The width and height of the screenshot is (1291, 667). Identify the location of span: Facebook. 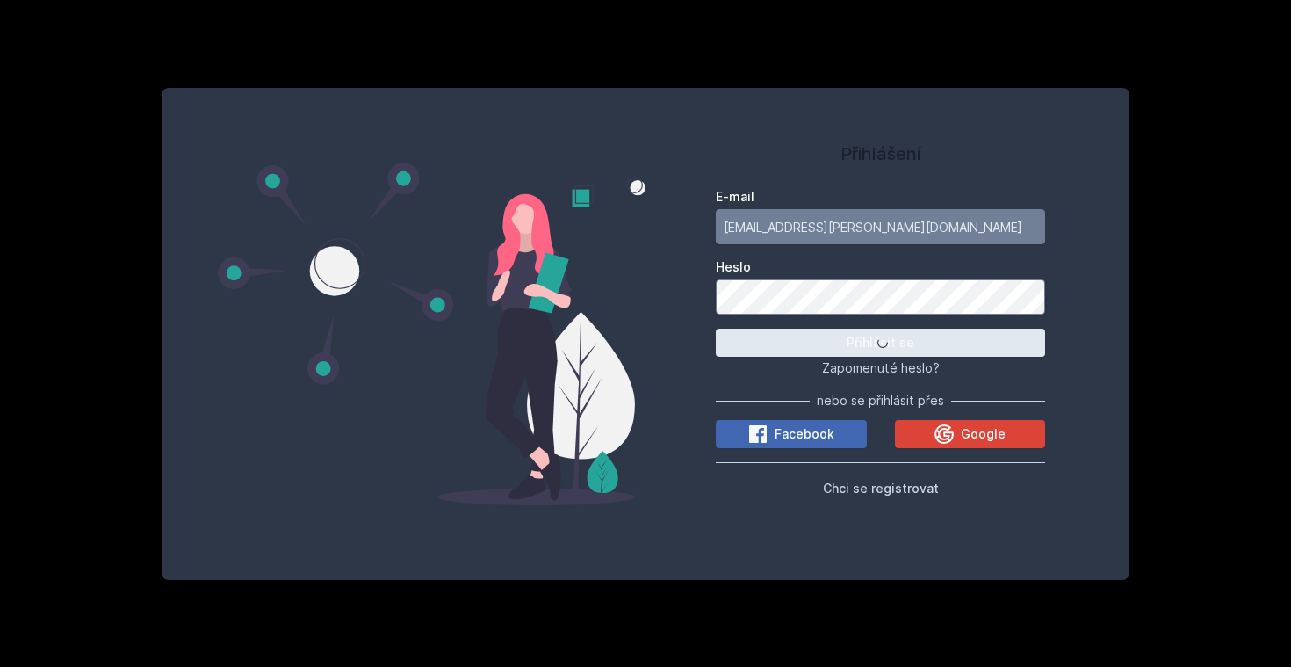
(805, 434).